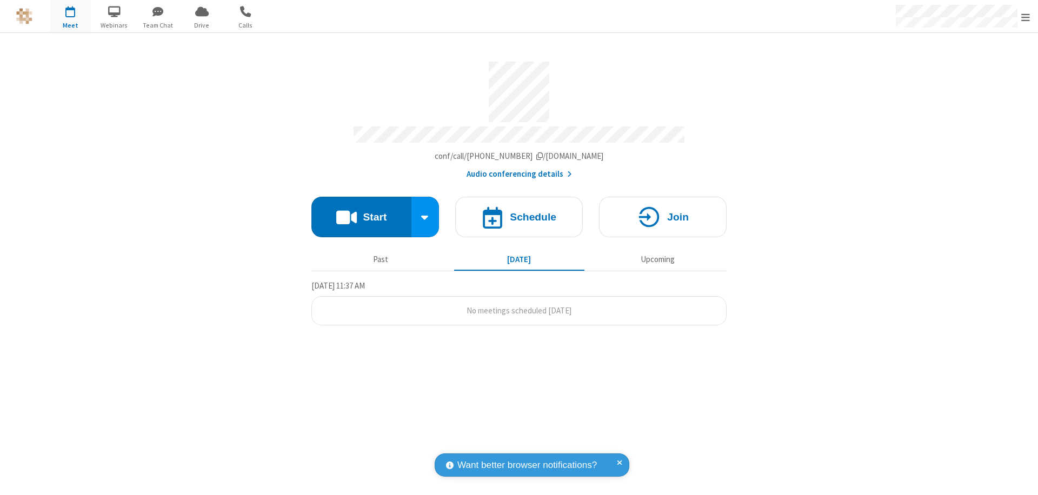 The image size is (1038, 495). I want to click on button: Audio conferencing details, so click(519, 174).